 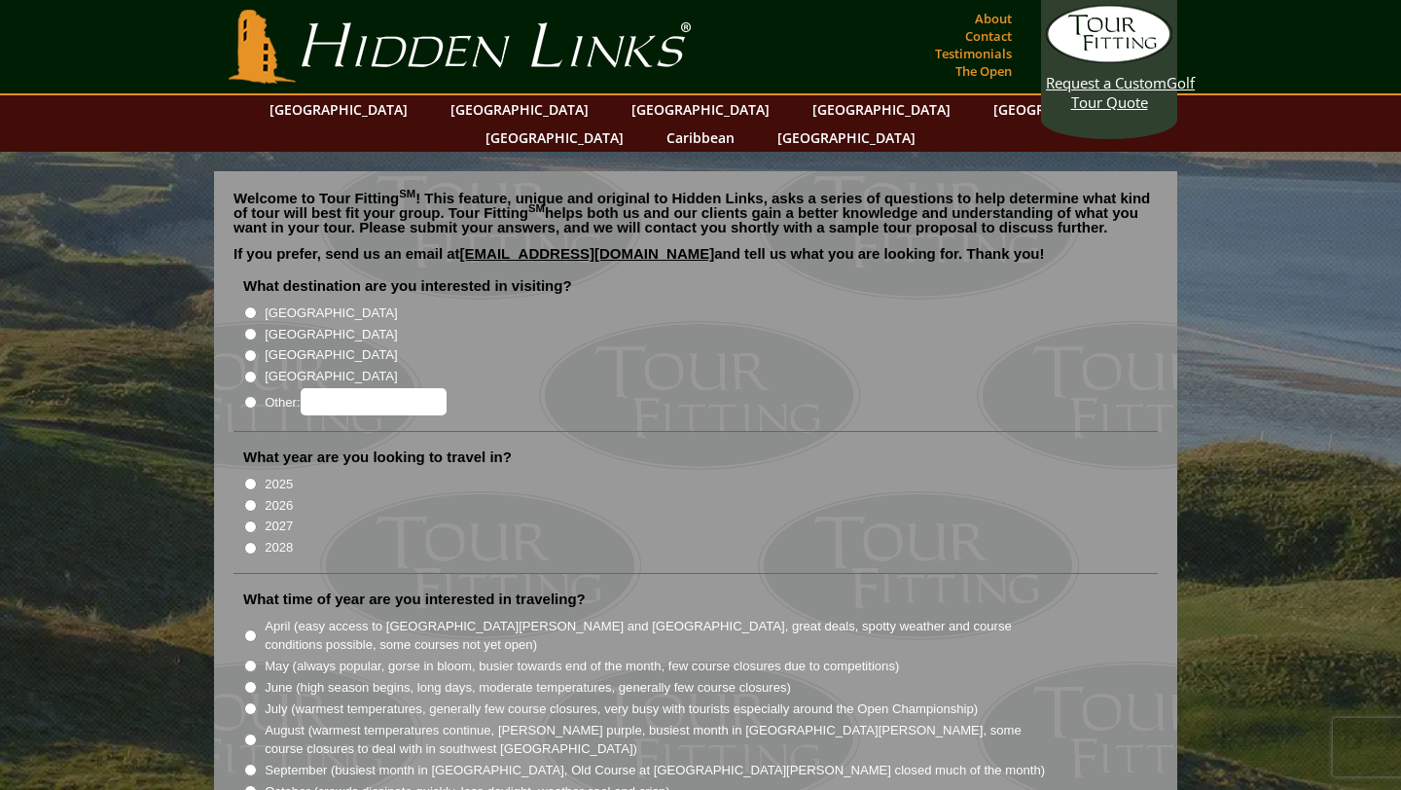 I want to click on a: Request a CustomGolf Tour Quote, so click(x=1109, y=58).